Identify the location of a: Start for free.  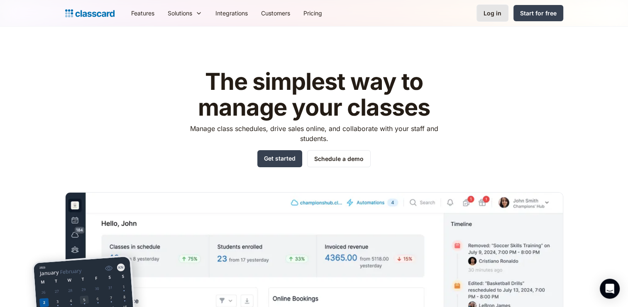
(539, 13).